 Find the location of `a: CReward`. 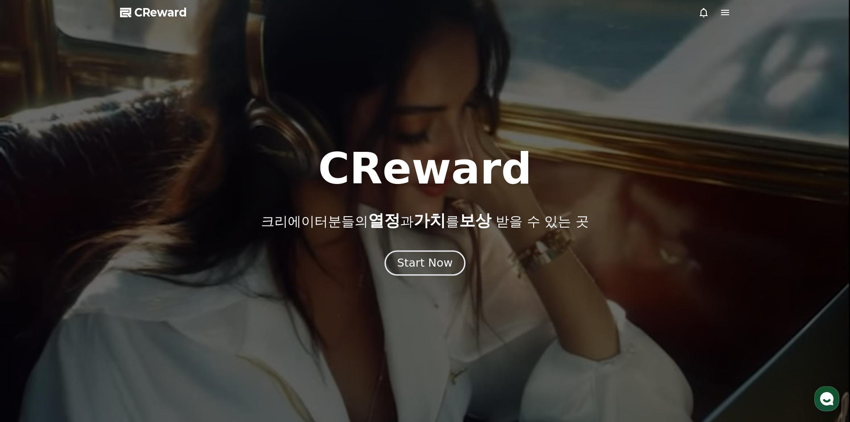

a: CReward is located at coordinates (154, 12).